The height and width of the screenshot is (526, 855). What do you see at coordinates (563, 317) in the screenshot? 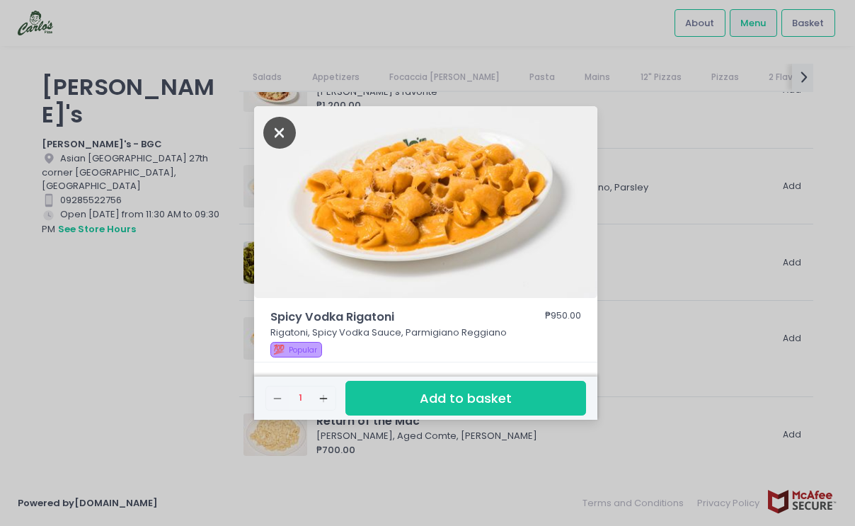
I see `div: ₱950.00` at bounding box center [563, 317].